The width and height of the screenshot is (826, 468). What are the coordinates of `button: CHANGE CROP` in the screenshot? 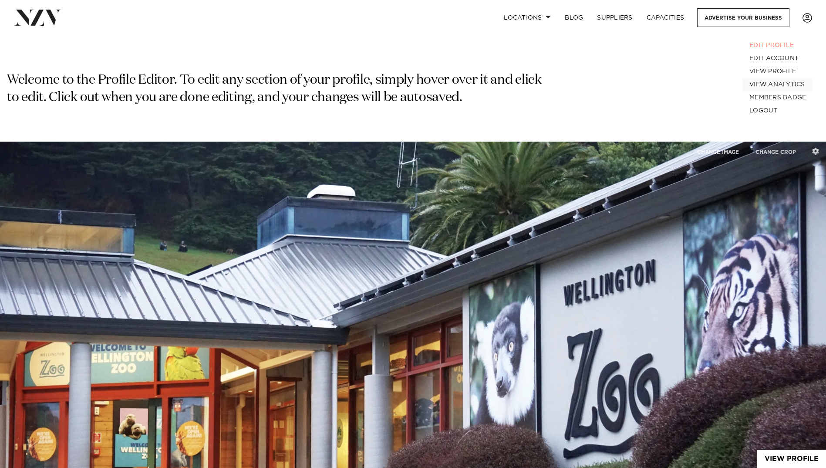 It's located at (776, 152).